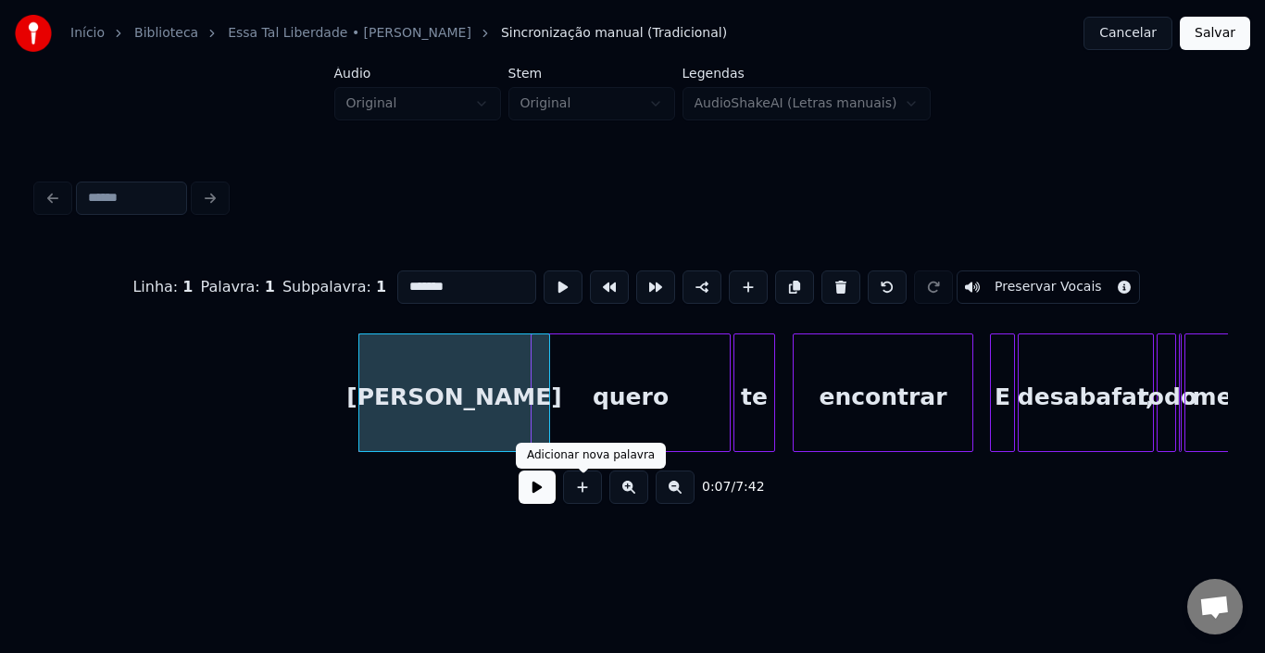 The image size is (1265, 653). Describe the element at coordinates (87, 33) in the screenshot. I see `a: Início` at that location.